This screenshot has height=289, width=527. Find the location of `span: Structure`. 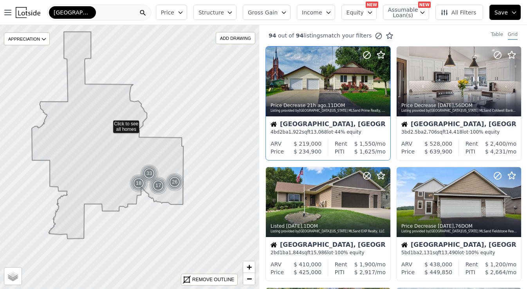

span: Structure is located at coordinates (211, 13).